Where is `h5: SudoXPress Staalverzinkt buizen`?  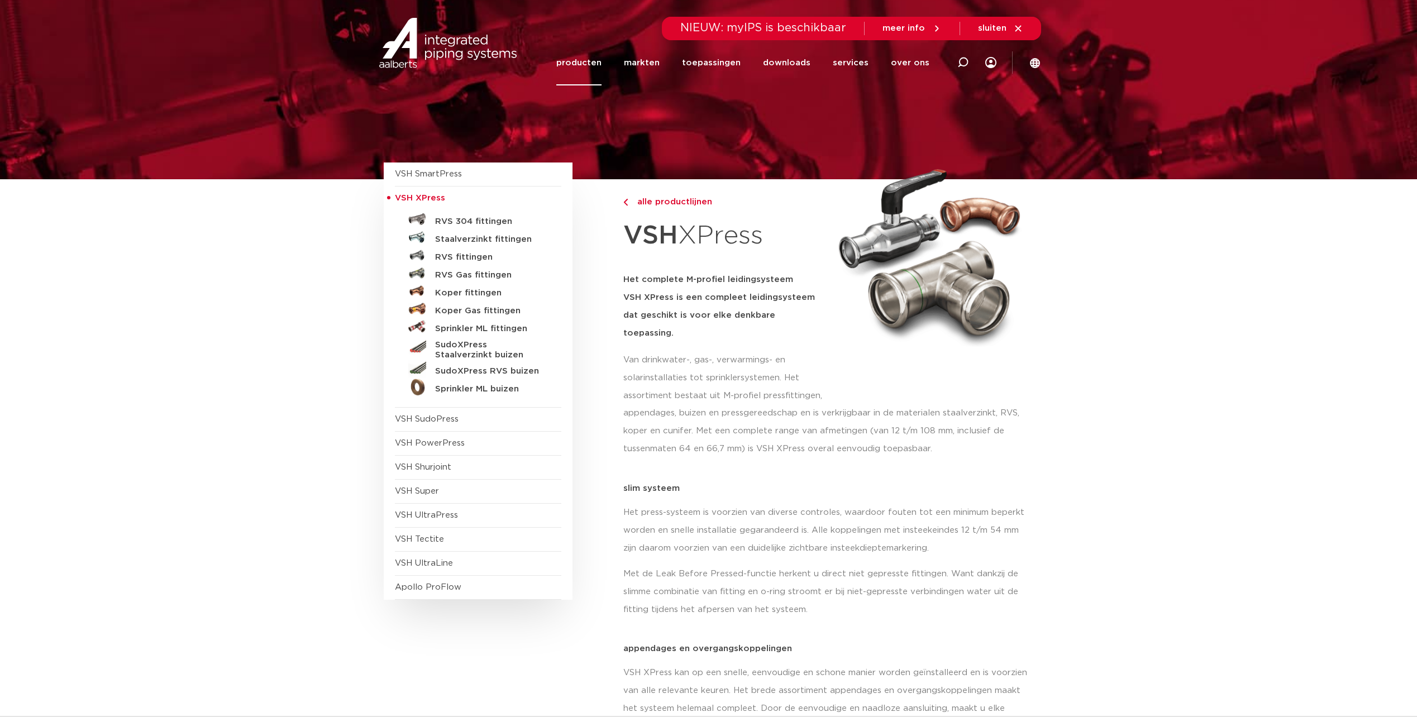 h5: SudoXPress Staalverzinkt buizen is located at coordinates (490, 350).